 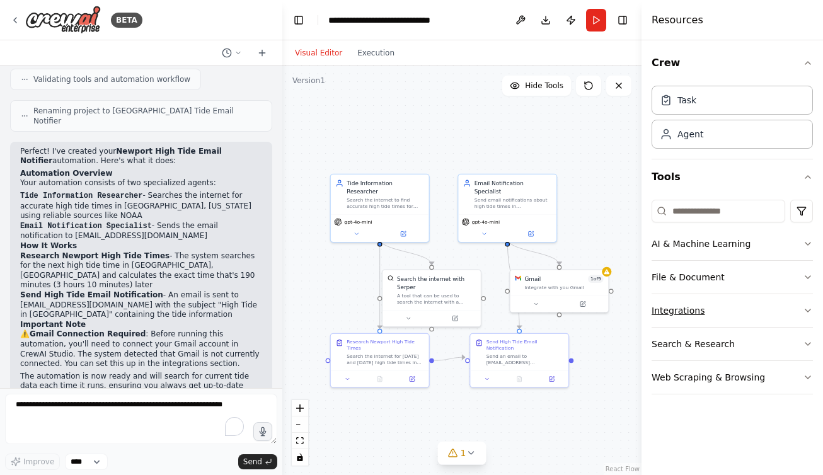 What do you see at coordinates (262, 53) in the screenshot?
I see `button: Start a new chat` at bounding box center [262, 53].